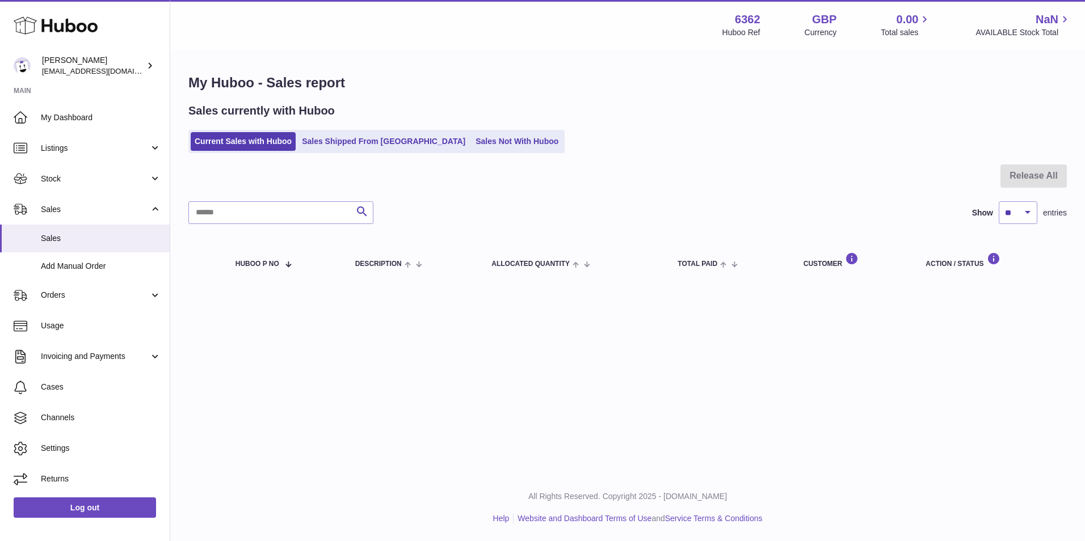 The height and width of the screenshot is (541, 1085). What do you see at coordinates (697, 264) in the screenshot?
I see `span: Total paid` at bounding box center [697, 264].